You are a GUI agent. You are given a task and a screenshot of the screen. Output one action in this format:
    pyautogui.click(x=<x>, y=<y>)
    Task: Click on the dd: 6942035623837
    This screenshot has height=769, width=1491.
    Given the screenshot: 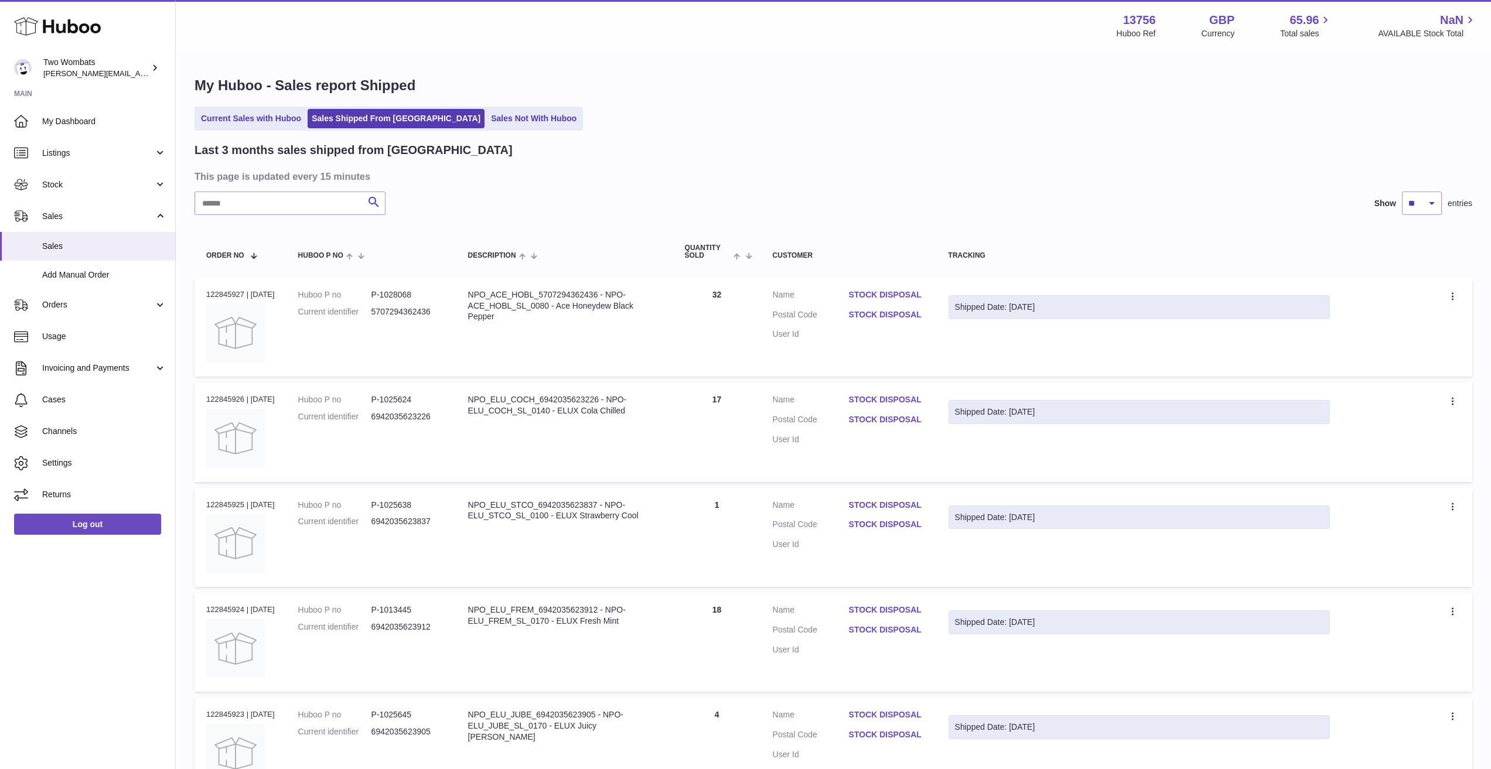 What is the action you would take?
    pyautogui.click(x=408, y=522)
    